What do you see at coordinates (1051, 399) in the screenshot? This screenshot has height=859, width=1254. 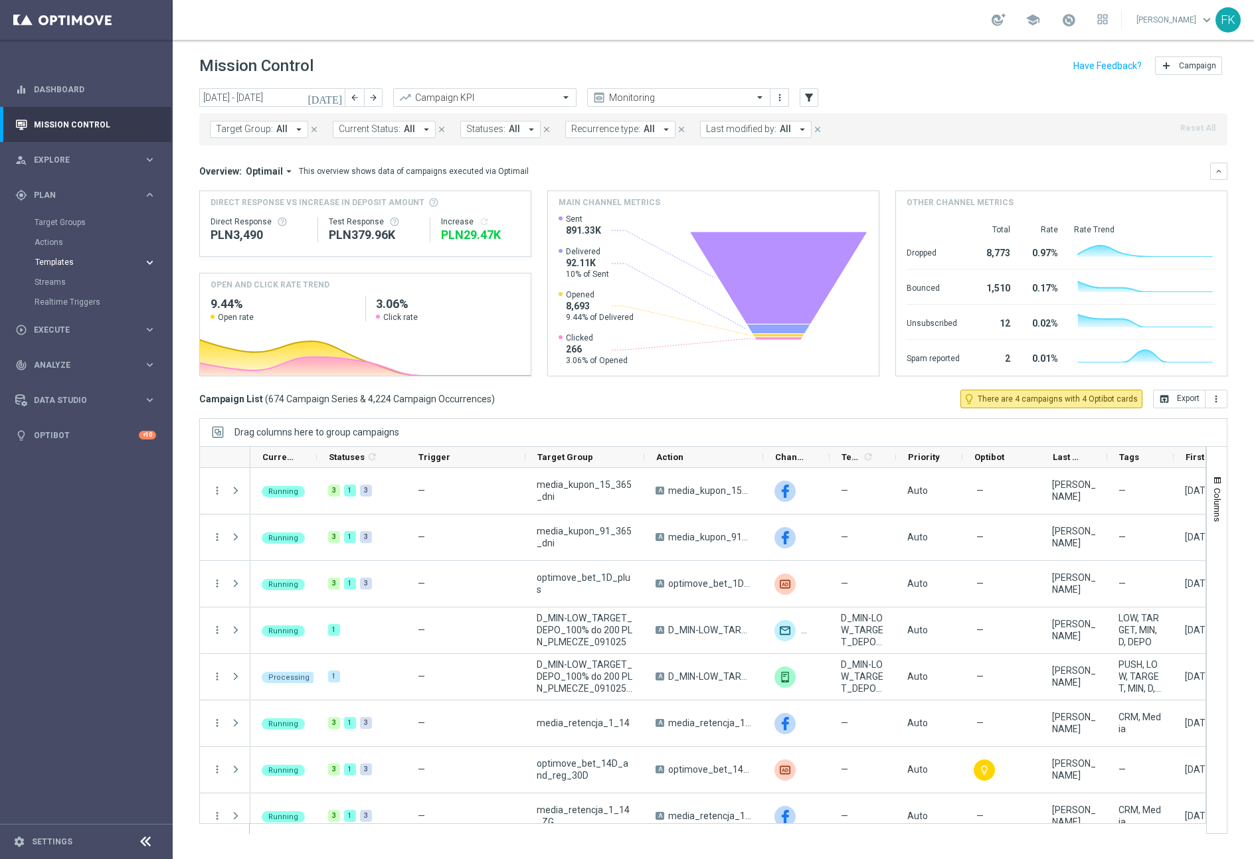 I see `button: lightbulb_outline There are 4 campaigns with 4 Optibot cards` at bounding box center [1051, 399].